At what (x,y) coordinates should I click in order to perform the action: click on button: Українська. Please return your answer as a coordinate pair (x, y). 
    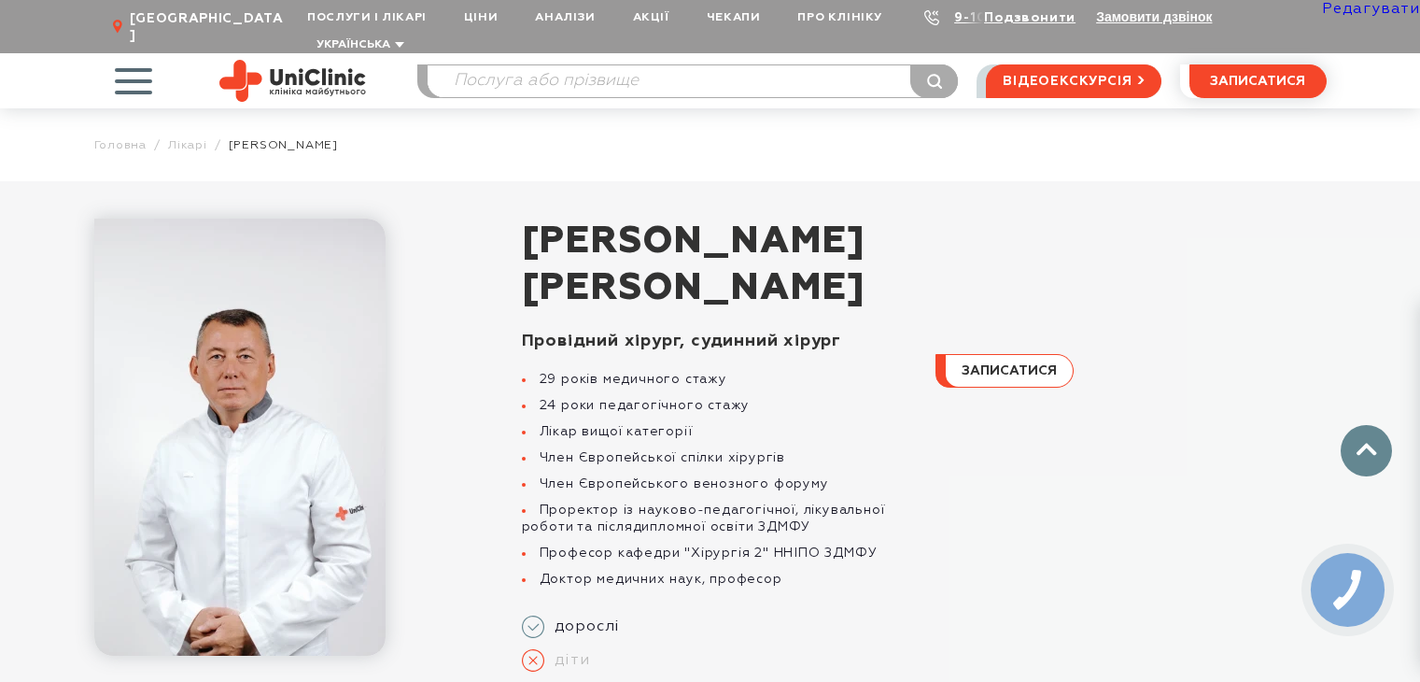
    Looking at the image, I should click on (358, 45).